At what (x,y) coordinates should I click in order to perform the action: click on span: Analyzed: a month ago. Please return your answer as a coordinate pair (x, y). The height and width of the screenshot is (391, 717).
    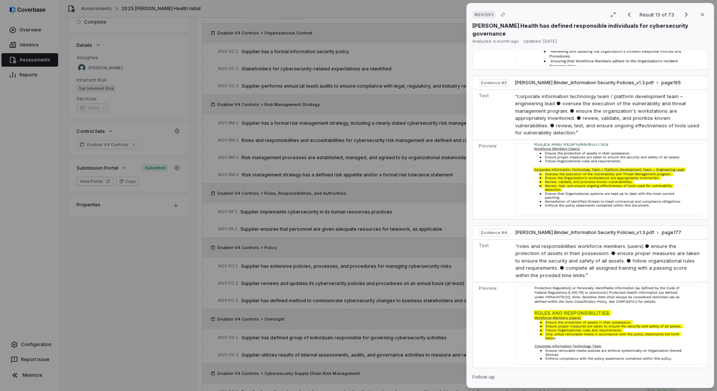
    Looking at the image, I should click on (495, 41).